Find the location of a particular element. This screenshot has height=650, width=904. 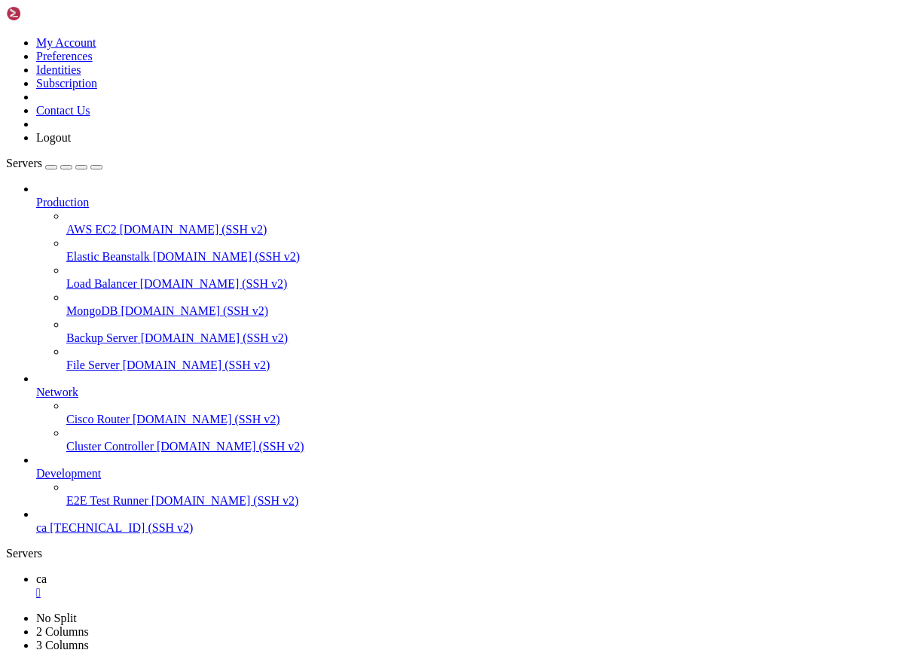

span: Servers is located at coordinates (24, 163).